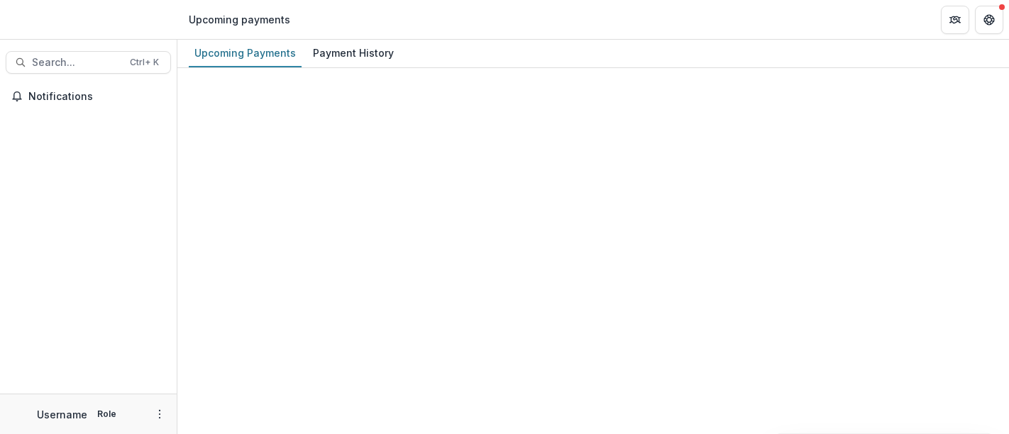 The image size is (1009, 434). Describe the element at coordinates (245, 52) in the screenshot. I see `div: Upcoming Payments` at that location.